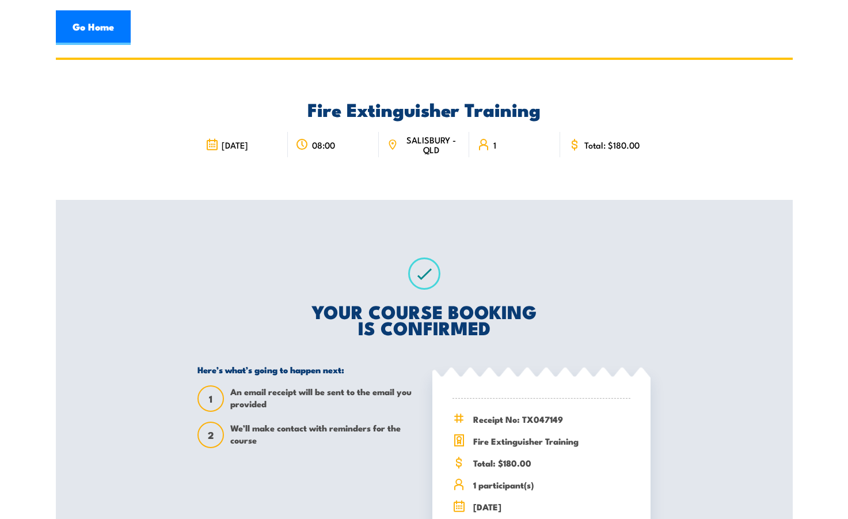 The height and width of the screenshot is (519, 848). I want to click on a: Go Home, so click(93, 28).